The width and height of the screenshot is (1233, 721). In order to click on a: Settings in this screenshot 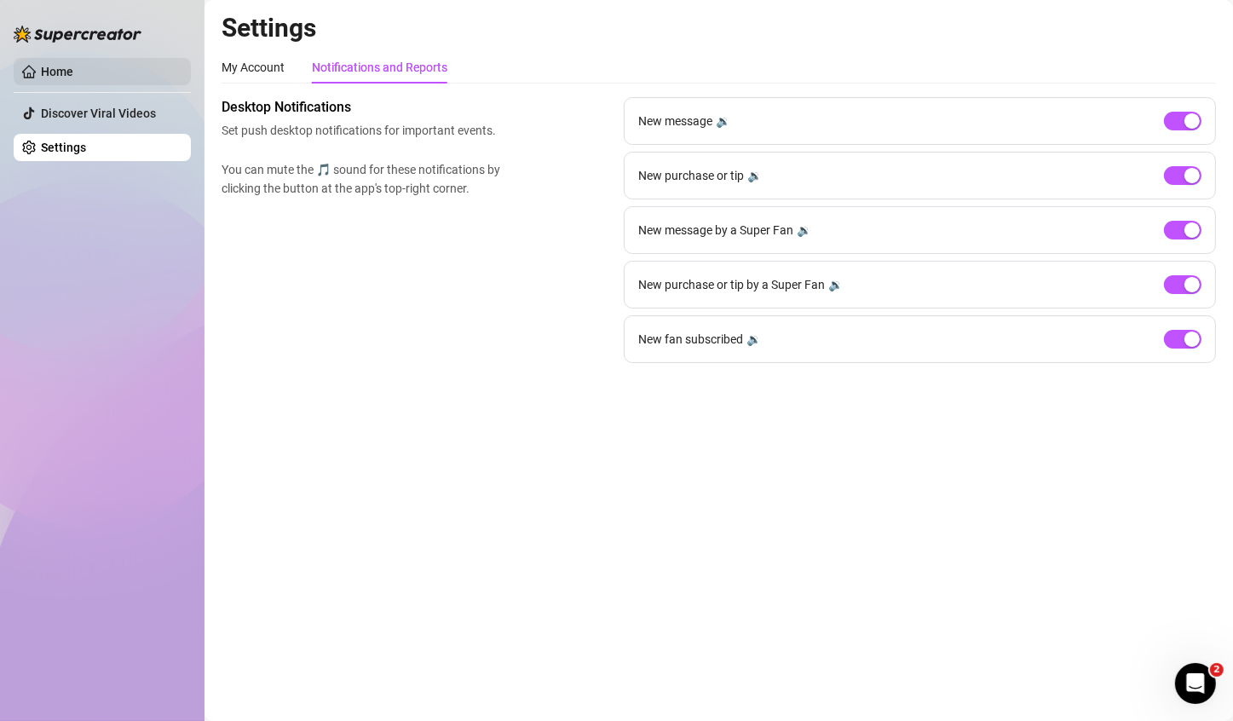, I will do `click(63, 147)`.